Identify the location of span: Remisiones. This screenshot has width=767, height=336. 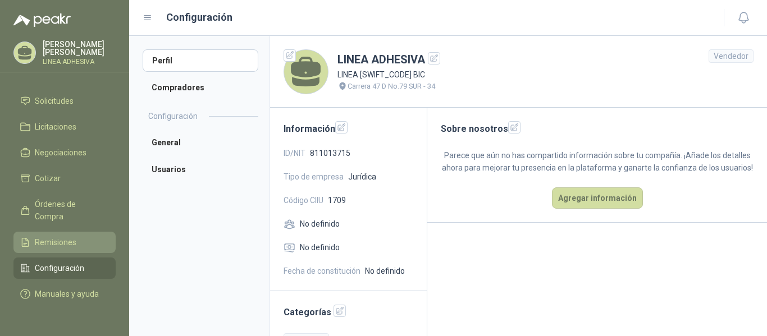
(56, 243).